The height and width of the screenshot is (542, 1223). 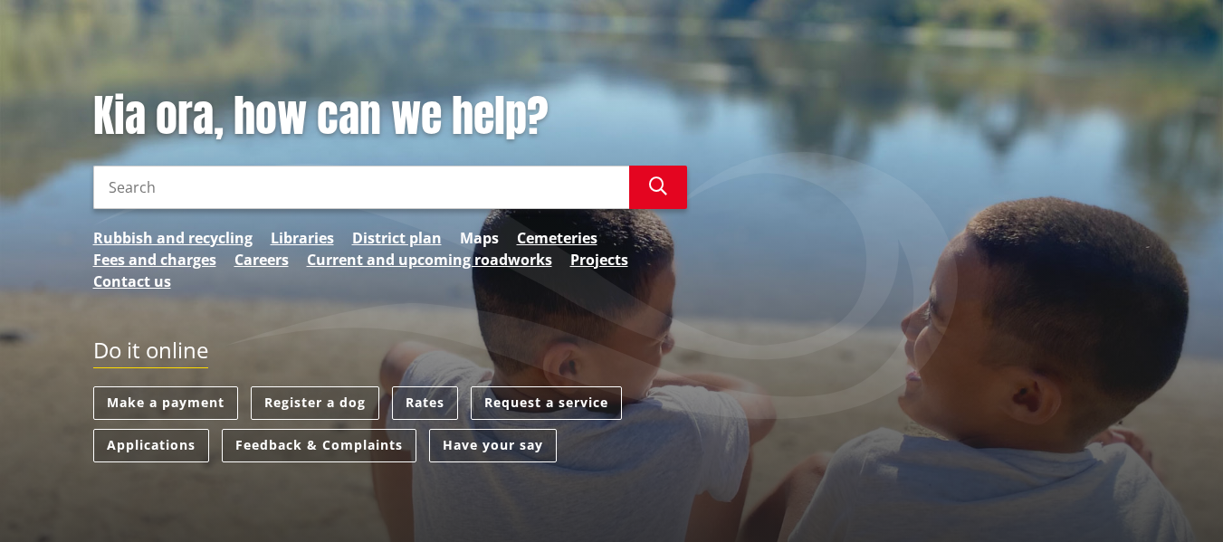 I want to click on a: Make a payment, so click(x=166, y=403).